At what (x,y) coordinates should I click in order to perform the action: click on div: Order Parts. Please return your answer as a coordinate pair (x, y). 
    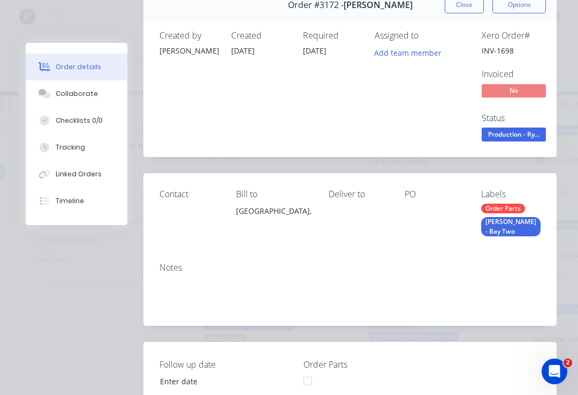
    Looking at the image, I should click on (503, 208).